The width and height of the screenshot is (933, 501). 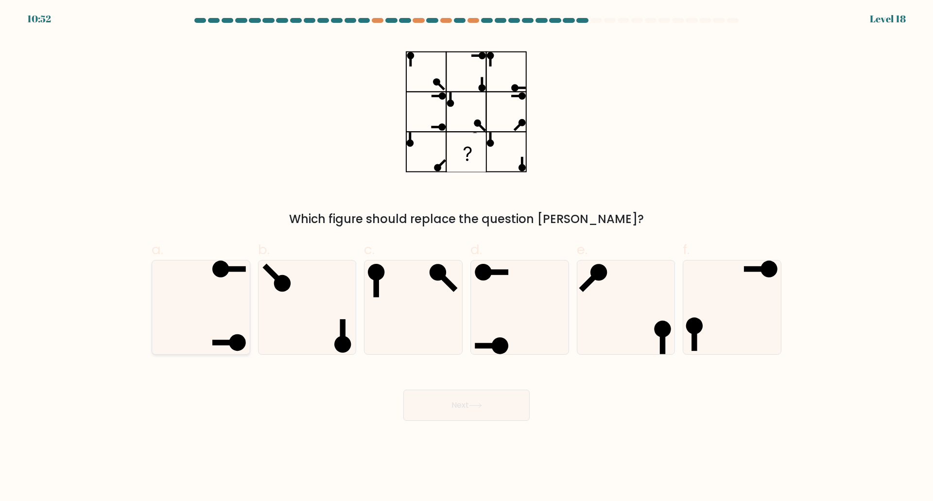 I want to click on div: 10:52, so click(x=39, y=19).